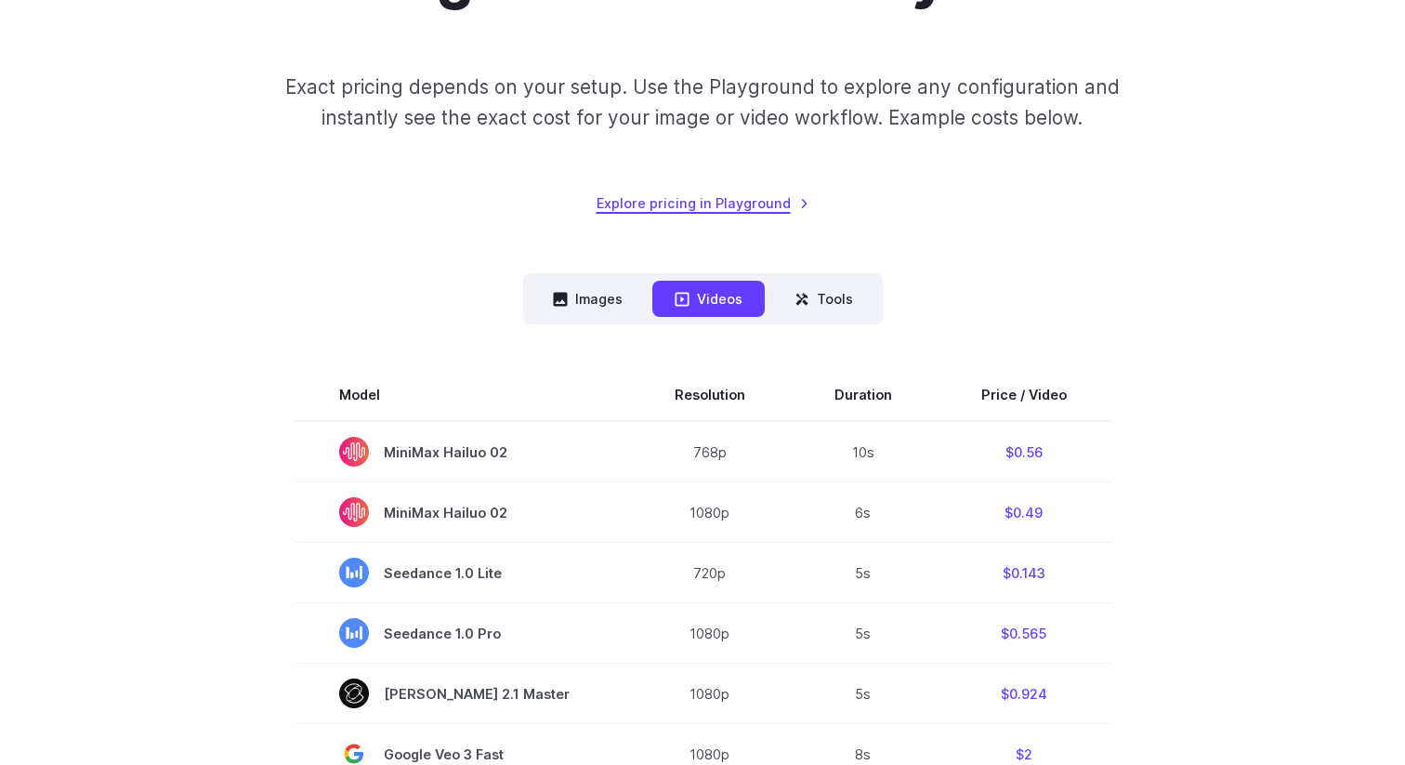 Image resolution: width=1405 pixels, height=765 pixels. Describe the element at coordinates (1024, 395) in the screenshot. I see `th: Price / Video` at that location.